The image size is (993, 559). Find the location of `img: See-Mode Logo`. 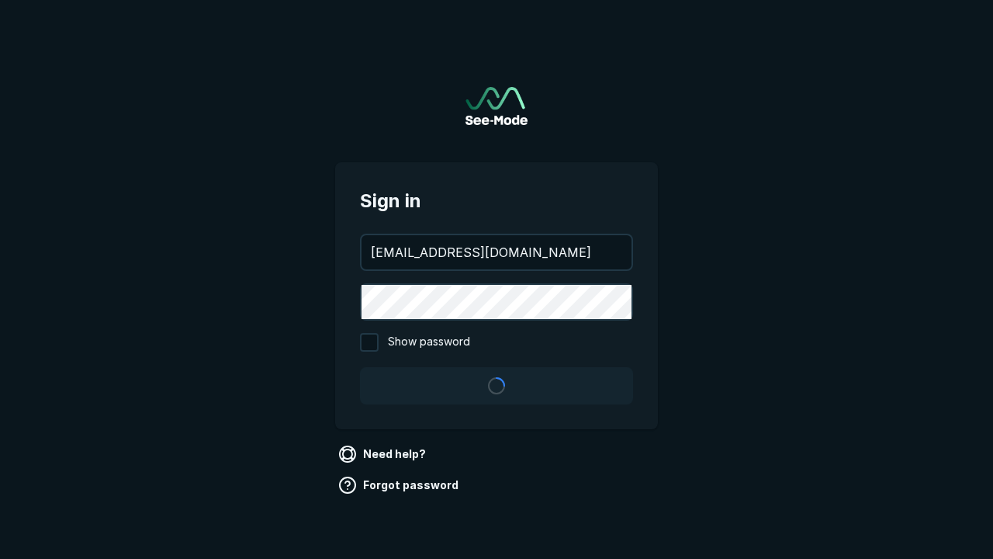

img: See-Mode Logo is located at coordinates (497, 106).